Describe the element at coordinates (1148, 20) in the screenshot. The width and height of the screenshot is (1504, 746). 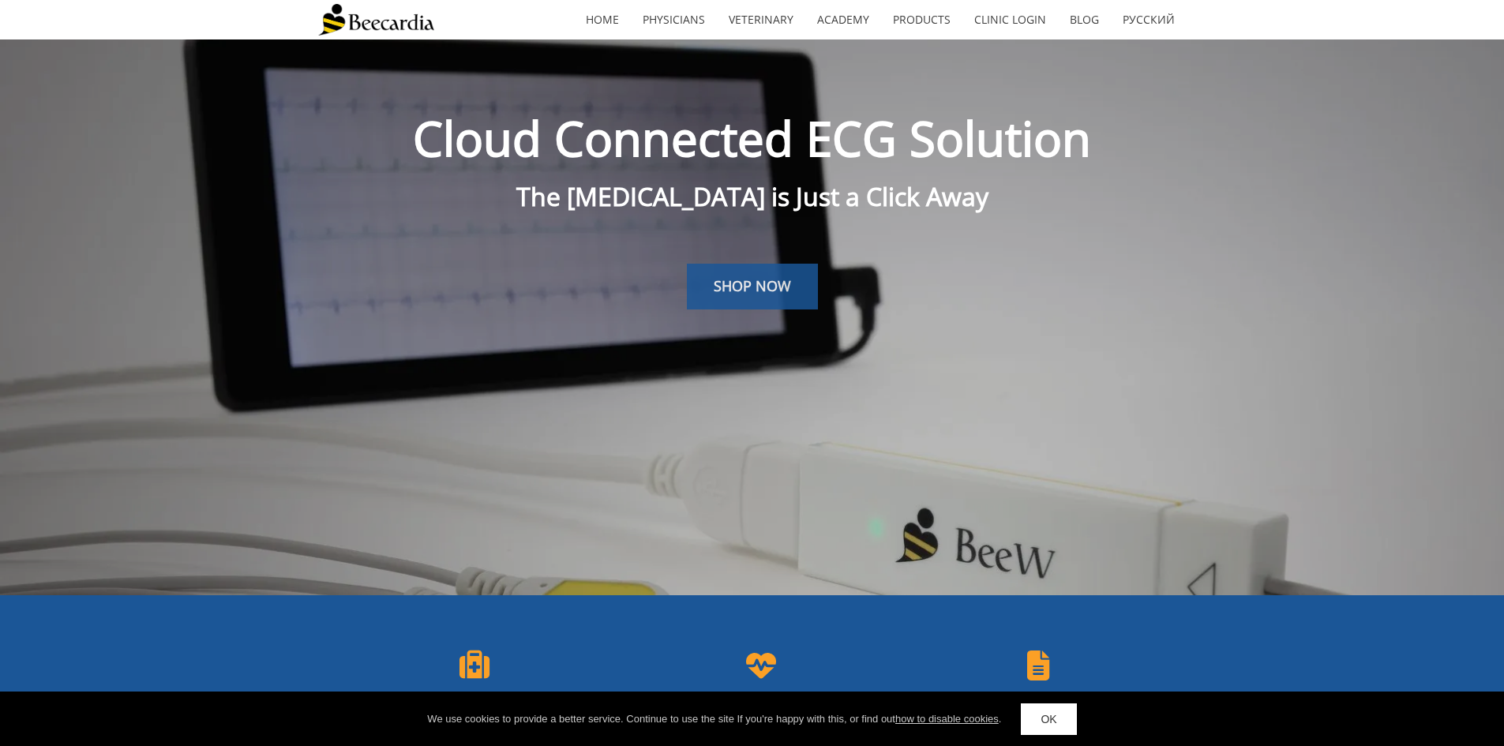
I see `a: Русский` at that location.